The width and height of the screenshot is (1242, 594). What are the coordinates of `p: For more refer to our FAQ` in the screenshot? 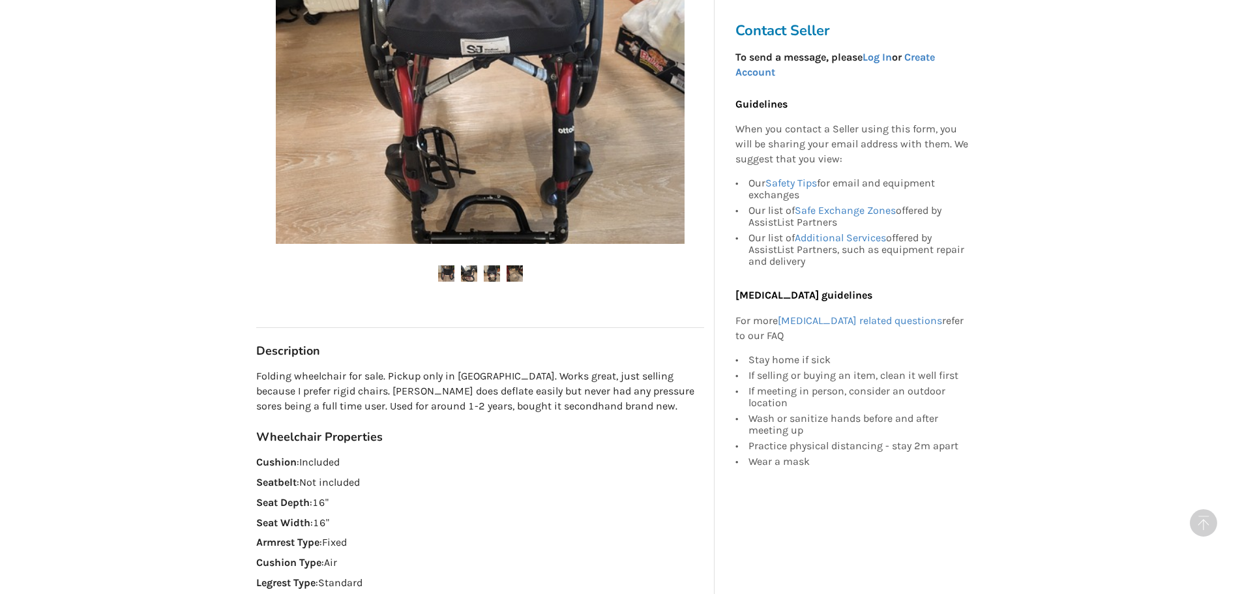 It's located at (852, 329).